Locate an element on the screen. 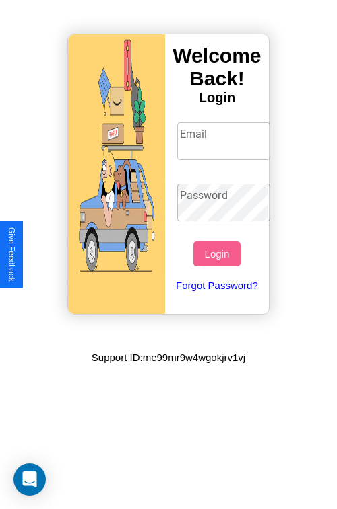 This screenshot has width=337, height=509. h3: Welcome Back! is located at coordinates (217, 67).